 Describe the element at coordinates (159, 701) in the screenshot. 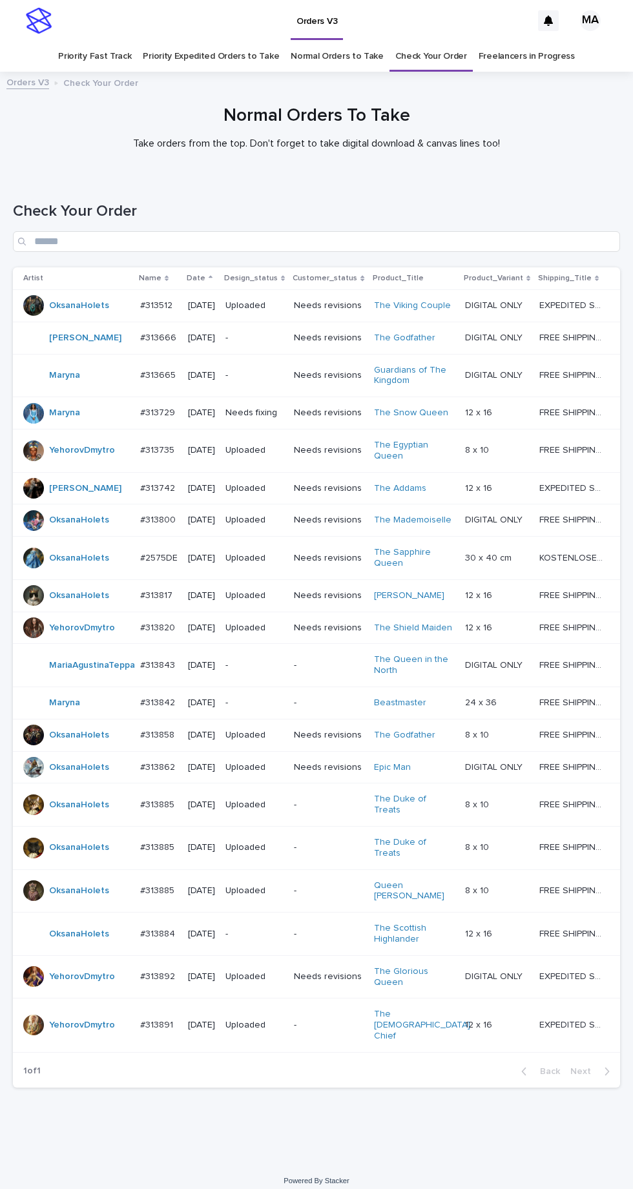

I see `p: #313842` at that location.